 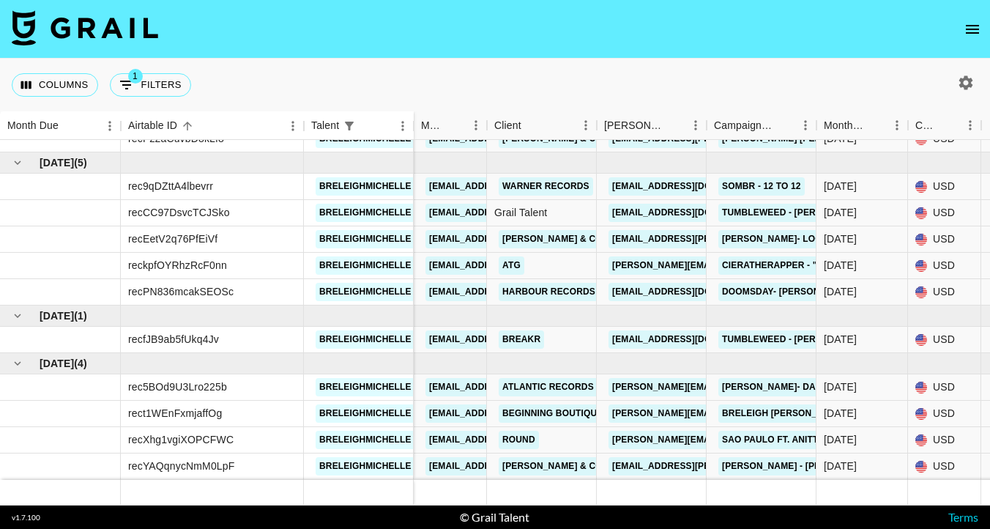 I want to click on span: ( 5 ), so click(x=81, y=163).